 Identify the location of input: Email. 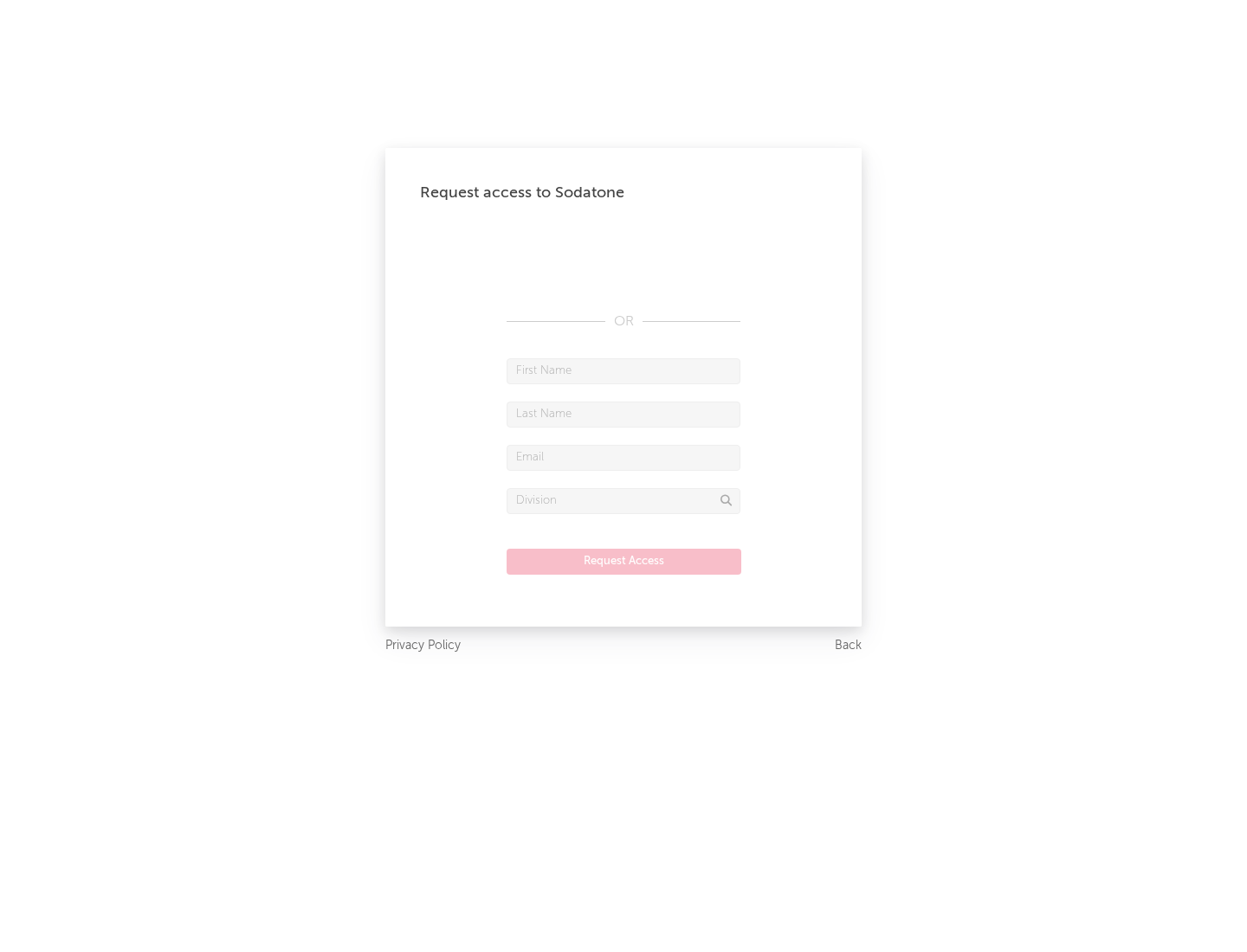
(623, 458).